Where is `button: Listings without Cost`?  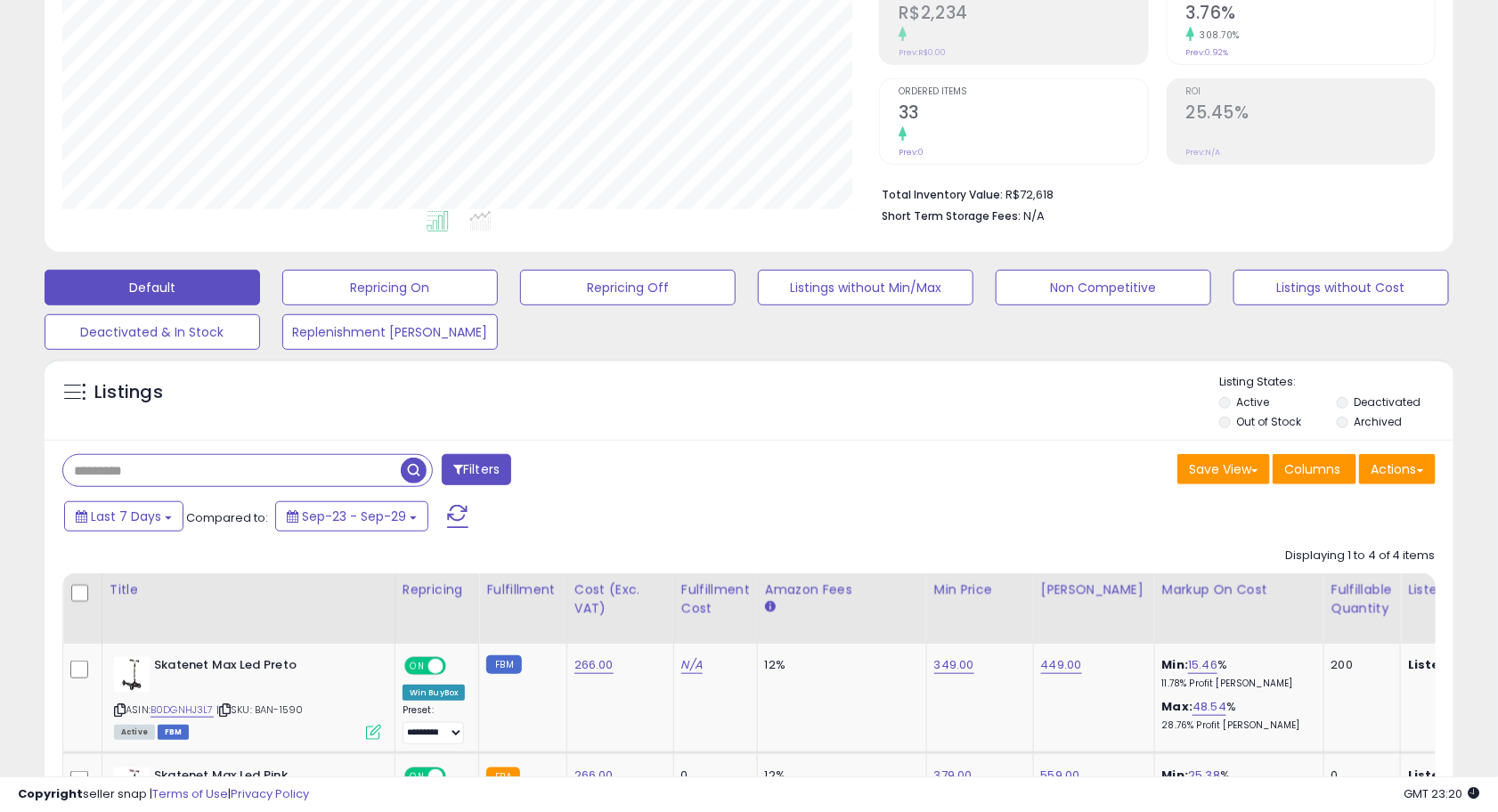 button: Listings without Cost is located at coordinates (1341, 288).